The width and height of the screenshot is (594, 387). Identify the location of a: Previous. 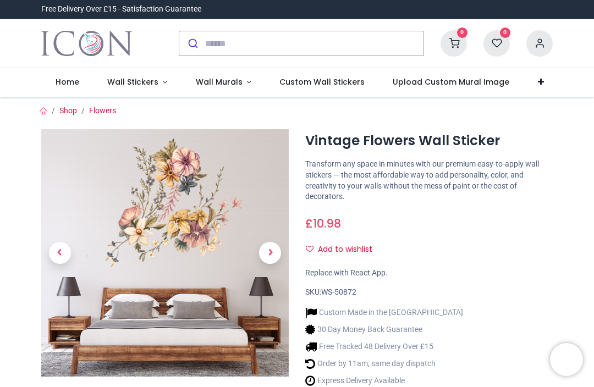
(60, 253).